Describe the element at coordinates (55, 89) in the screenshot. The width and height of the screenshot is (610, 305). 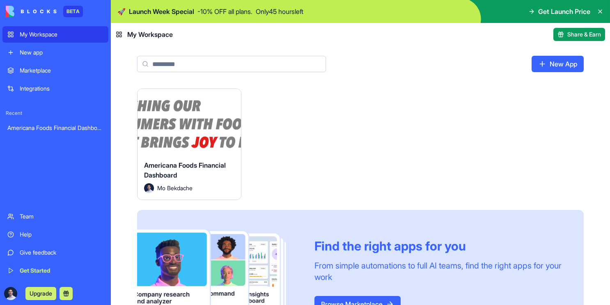
I see `a: Integrations` at that location.